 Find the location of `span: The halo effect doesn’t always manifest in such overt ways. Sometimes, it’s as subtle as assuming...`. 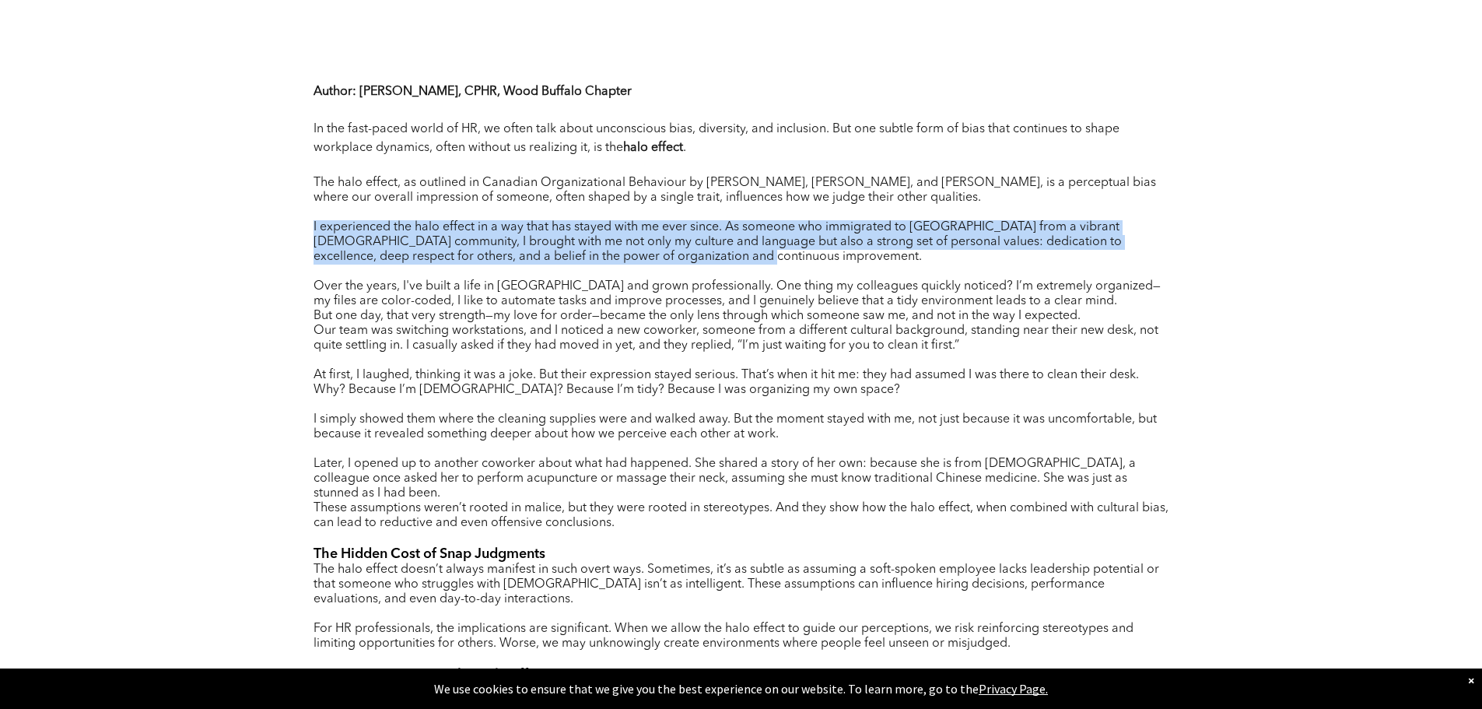

span: The halo effect doesn’t always manifest in such overt ways. Sometimes, it’s as subtle as assuming... is located at coordinates (736, 584).